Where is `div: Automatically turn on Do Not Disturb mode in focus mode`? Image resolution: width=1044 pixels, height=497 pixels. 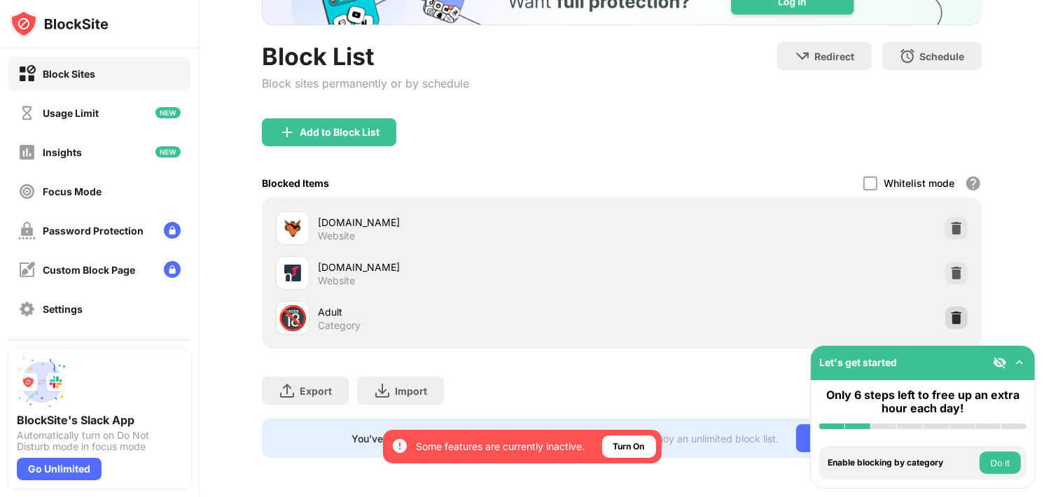 div: Automatically turn on Do Not Disturb mode in focus mode is located at coordinates (99, 441).